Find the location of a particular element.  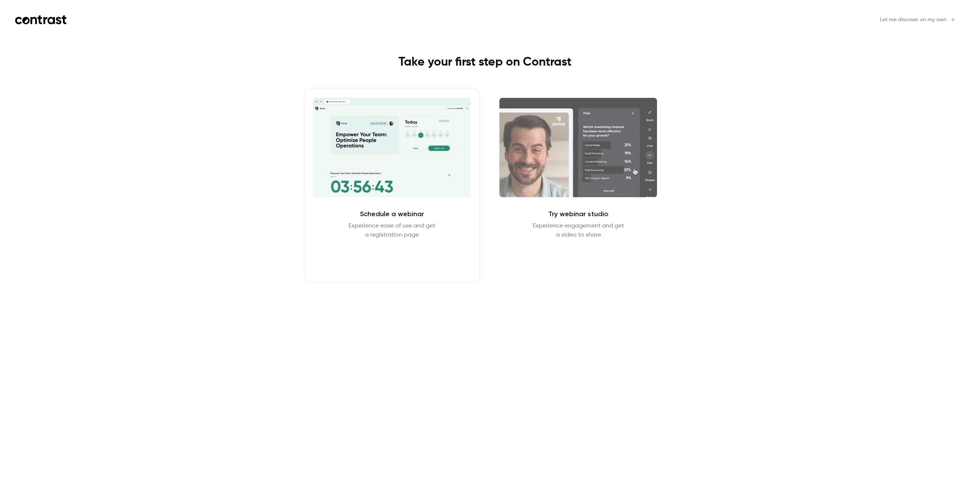

button: Schedule webinar is located at coordinates (392, 258).